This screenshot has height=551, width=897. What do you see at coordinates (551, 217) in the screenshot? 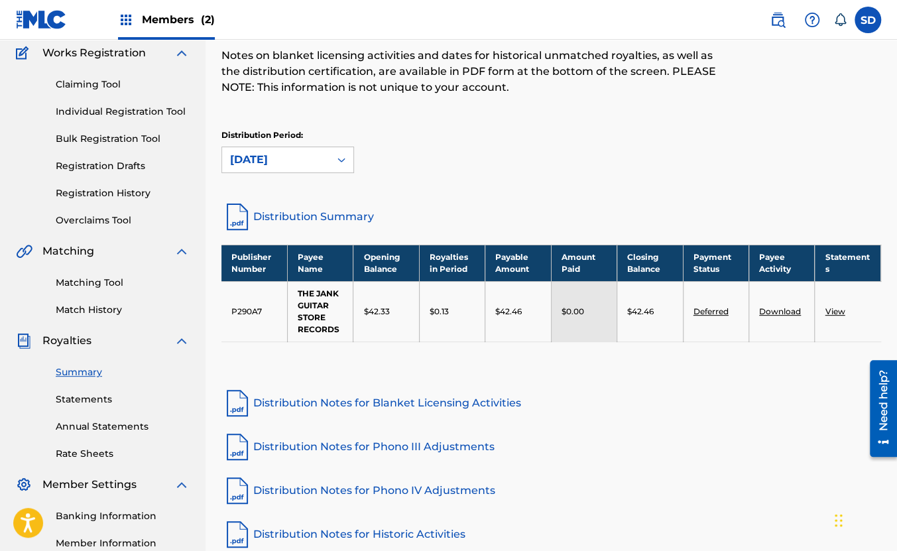
I see `a: Distribution Summary` at bounding box center [551, 217].